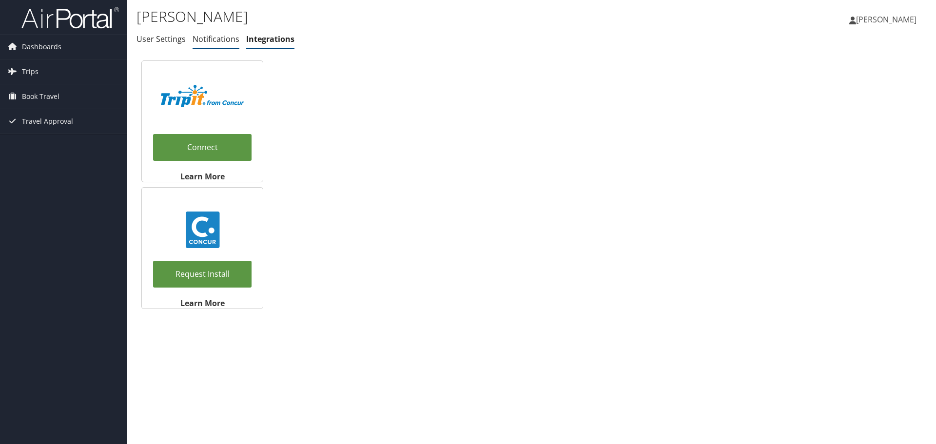 The height and width of the screenshot is (444, 936). I want to click on a: User Settings, so click(161, 39).